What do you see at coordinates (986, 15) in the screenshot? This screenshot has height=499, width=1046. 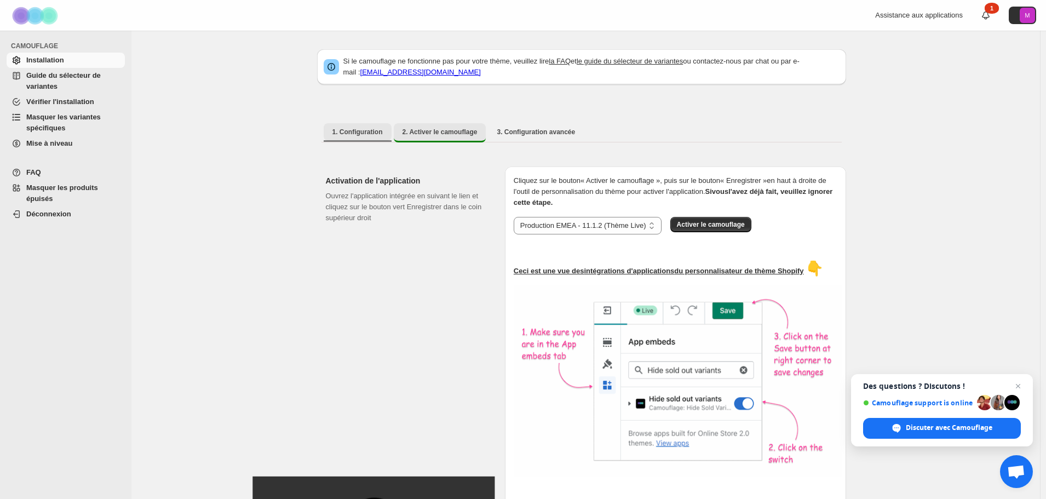 I see `a: 1` at bounding box center [986, 15].